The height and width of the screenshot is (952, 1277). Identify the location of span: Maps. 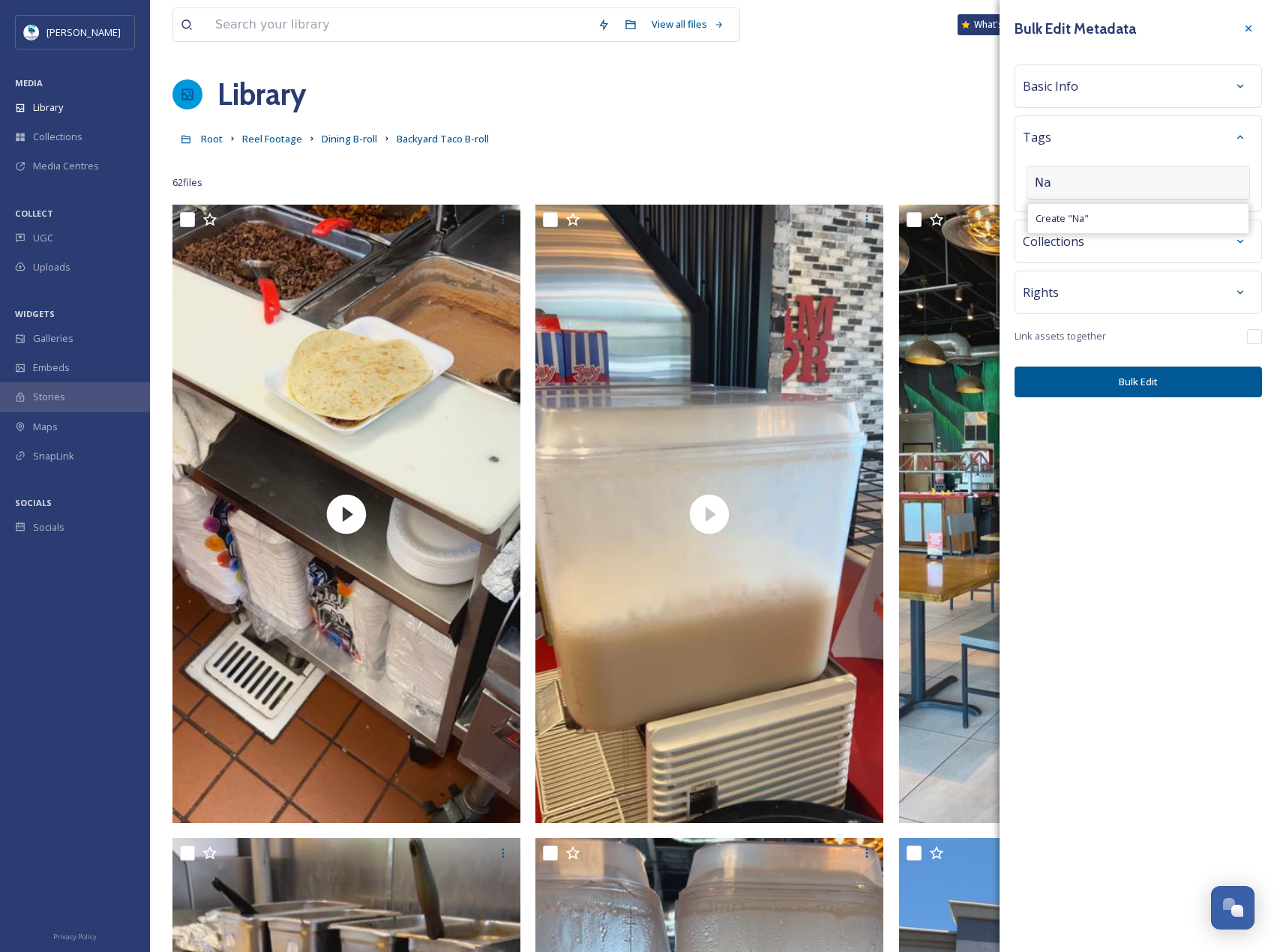
(45, 427).